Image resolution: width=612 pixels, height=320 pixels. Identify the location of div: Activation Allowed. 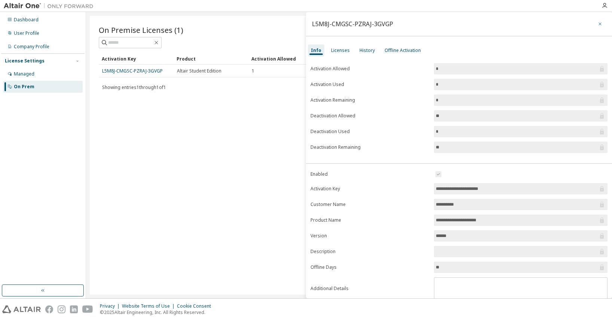
(286, 59).